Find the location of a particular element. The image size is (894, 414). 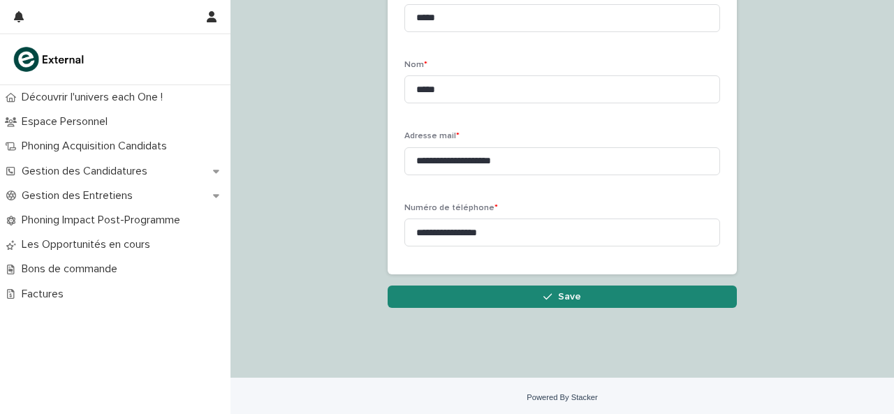

p: Factures is located at coordinates (45, 294).